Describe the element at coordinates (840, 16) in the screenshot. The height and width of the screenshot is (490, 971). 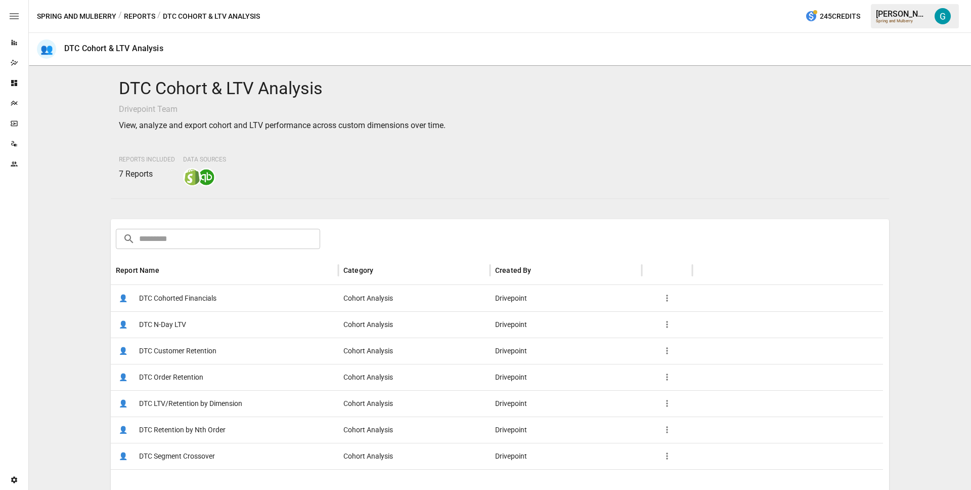
I see `span: 245 Credits` at that location.